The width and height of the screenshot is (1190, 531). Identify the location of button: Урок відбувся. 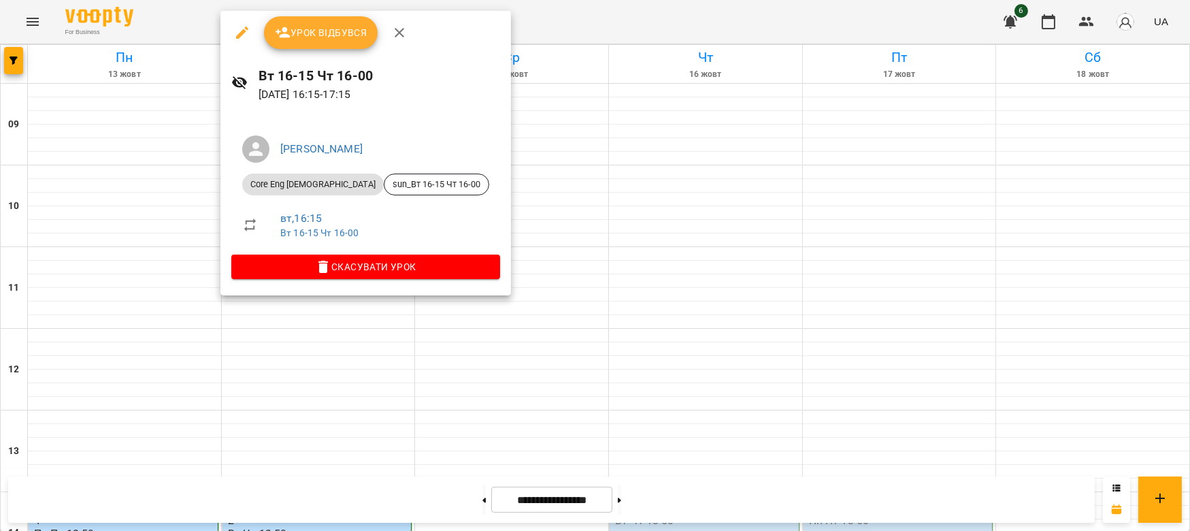
(321, 33).